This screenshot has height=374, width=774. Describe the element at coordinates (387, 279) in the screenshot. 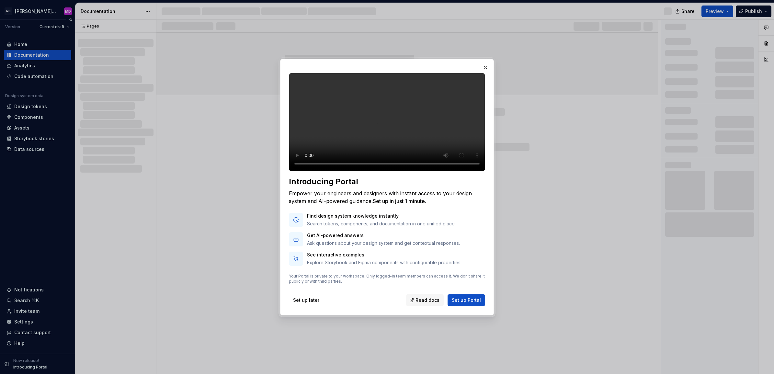

I see `p: Your Portal is private to your workspace. Only logged-in team members can access it. We don't sha...` at that location.